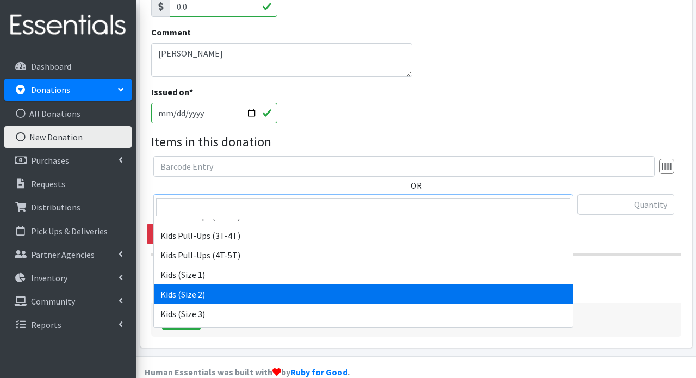  I want to click on a: Requests, so click(68, 184).